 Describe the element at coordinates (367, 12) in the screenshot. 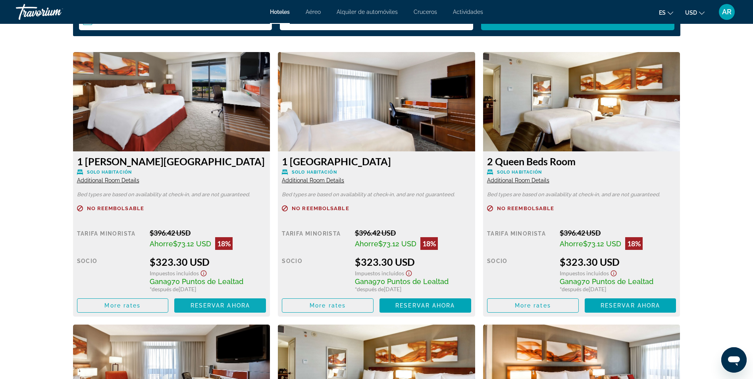

I see `span: Alquiler de automóviles` at that location.